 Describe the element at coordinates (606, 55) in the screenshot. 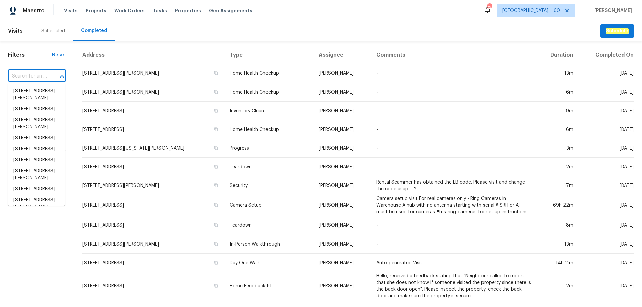

I see `th: Completed On` at that location.